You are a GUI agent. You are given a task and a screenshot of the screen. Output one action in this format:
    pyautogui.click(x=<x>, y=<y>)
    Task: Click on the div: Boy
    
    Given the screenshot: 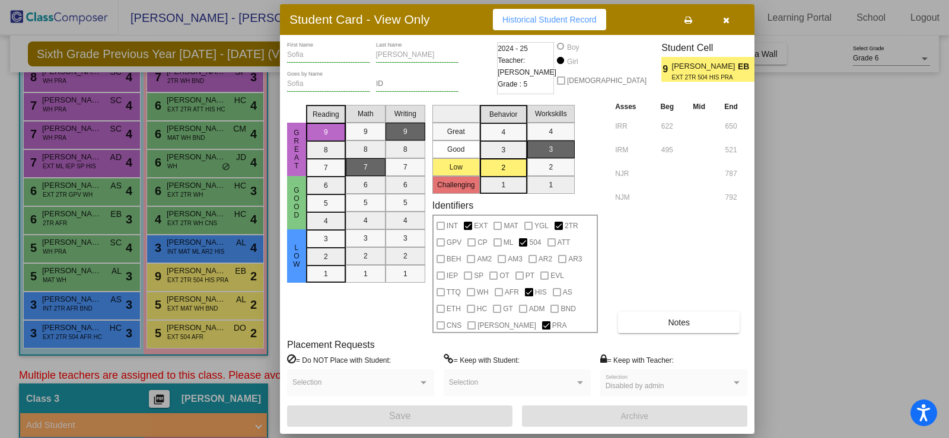 What is the action you would take?
    pyautogui.click(x=573, y=47)
    